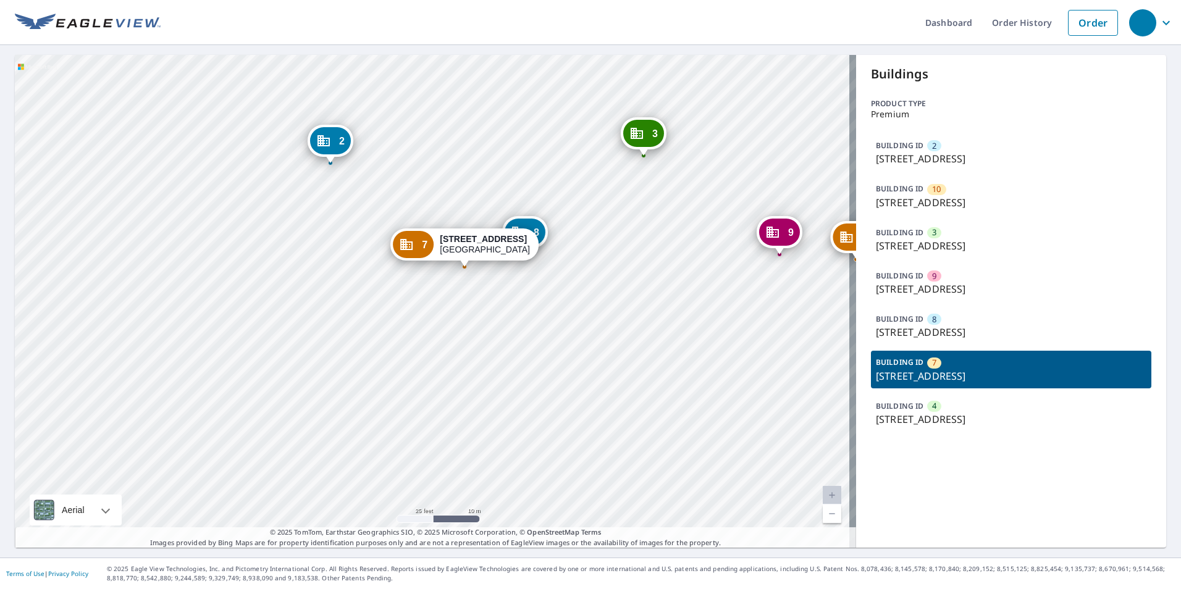 This screenshot has width=1181, height=589. What do you see at coordinates (591, 532) in the screenshot?
I see `a: Terms` at bounding box center [591, 532].